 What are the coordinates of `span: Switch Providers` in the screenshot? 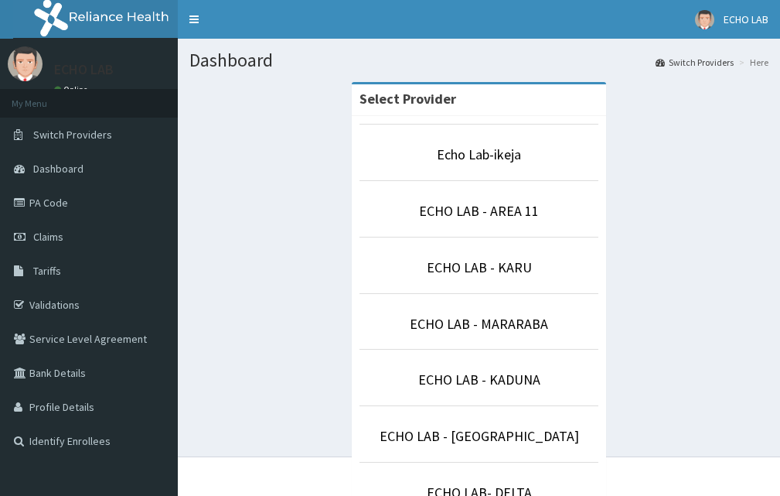 It's located at (73, 135).